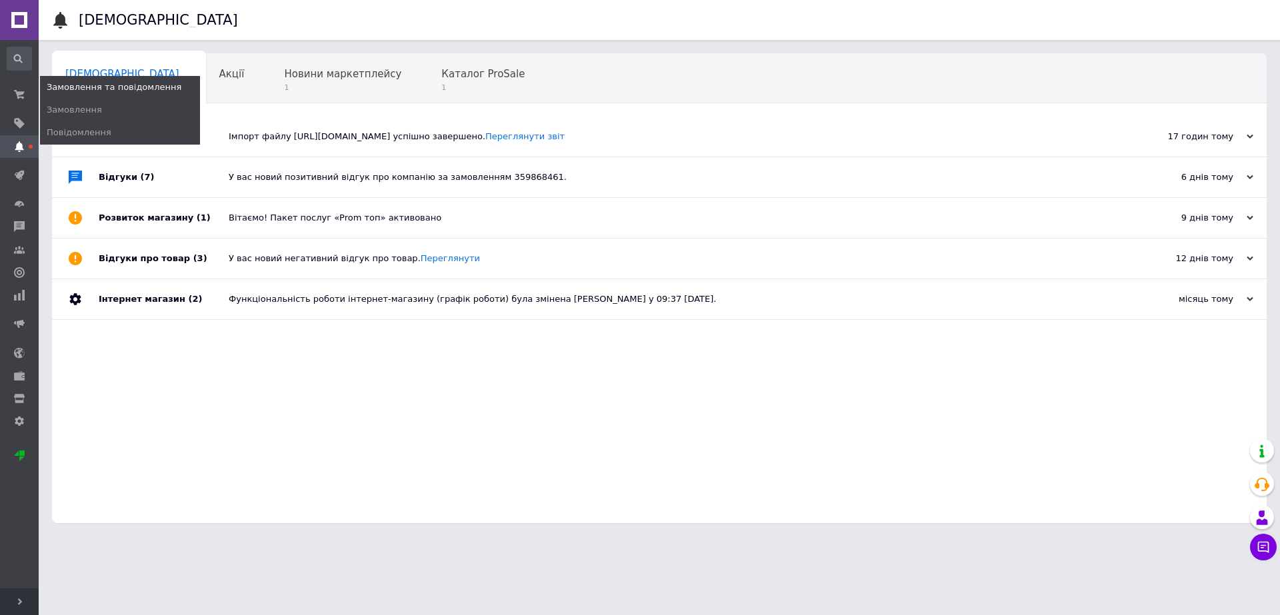 The image size is (1280, 615). Describe the element at coordinates (450, 258) in the screenshot. I see `a: Переглянути` at that location.